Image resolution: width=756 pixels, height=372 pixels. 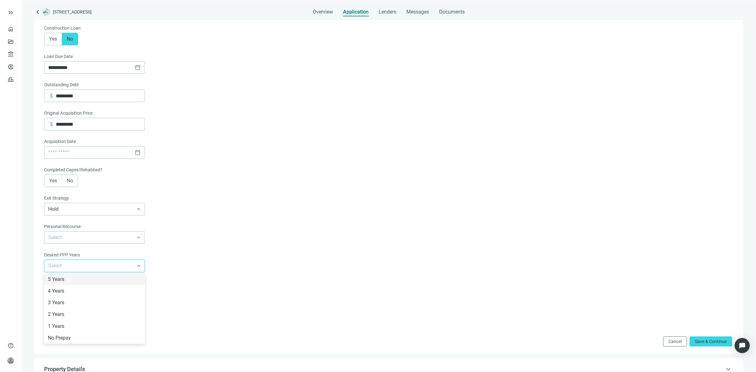 I want to click on span: Outstanding Debt, so click(x=61, y=85).